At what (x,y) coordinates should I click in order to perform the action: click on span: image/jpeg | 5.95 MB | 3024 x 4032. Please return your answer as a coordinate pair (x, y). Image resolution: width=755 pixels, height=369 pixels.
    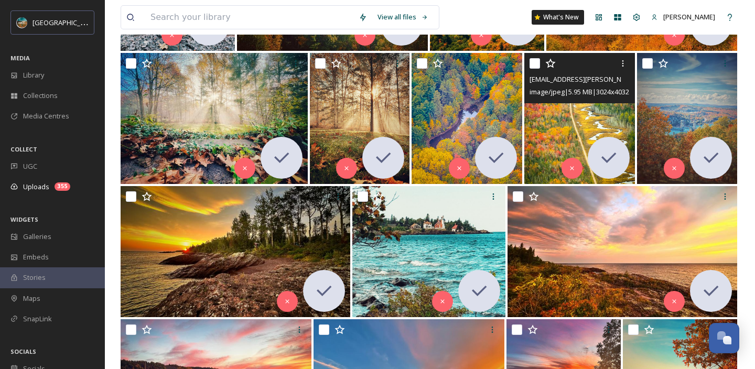
    Looking at the image, I should click on (580, 92).